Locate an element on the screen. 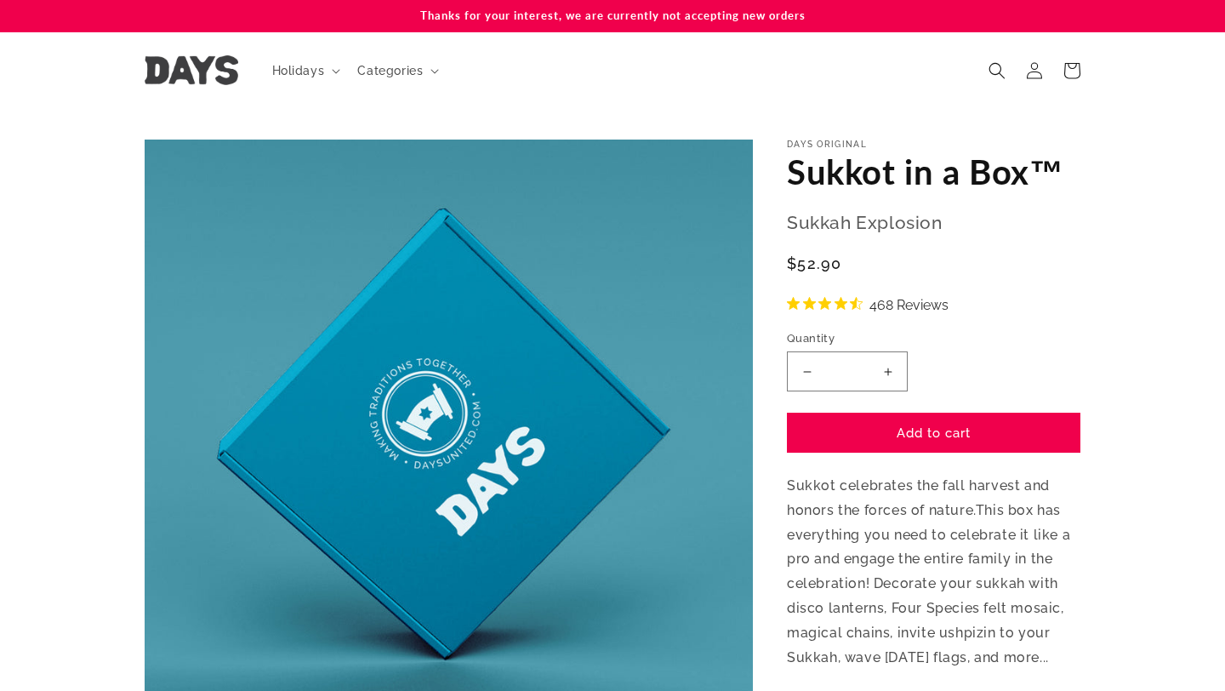  button: Rated 4.7 out of 5 stars from 468 reviews. Jump to reviews. is located at coordinates (868, 304).